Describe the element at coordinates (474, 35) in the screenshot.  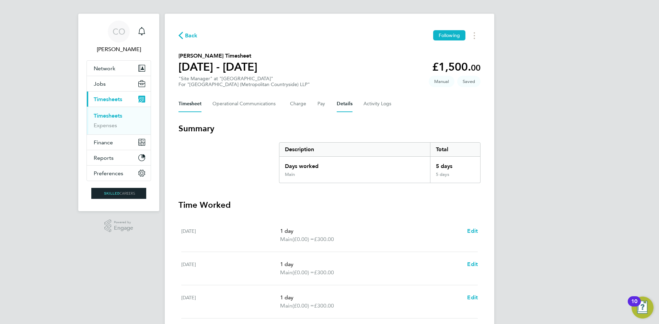
I see `button: Timesheets Menu` at that location.